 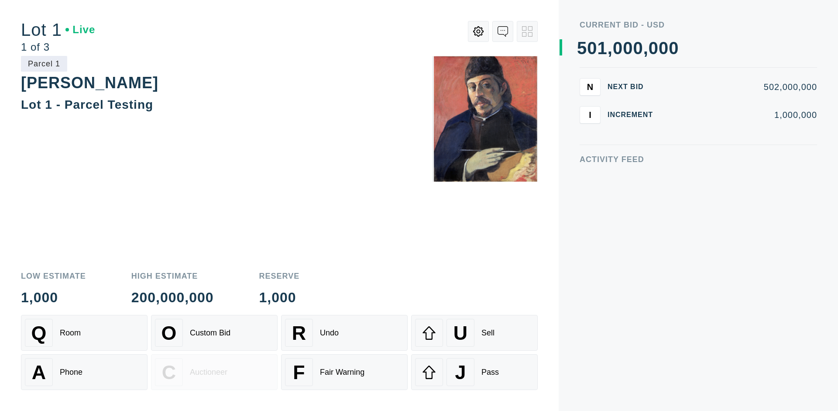 What do you see at coordinates (169, 332) in the screenshot?
I see `span: O` at bounding box center [169, 332].